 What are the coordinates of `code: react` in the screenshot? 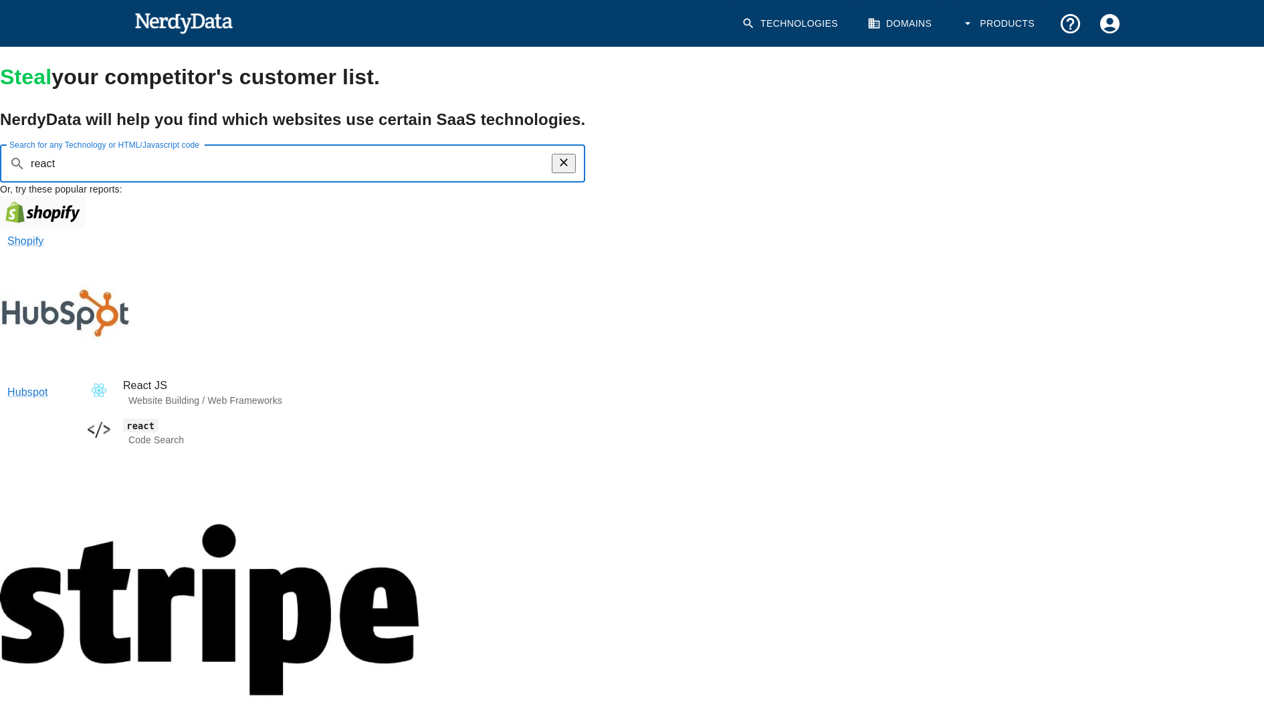 It's located at (140, 425).